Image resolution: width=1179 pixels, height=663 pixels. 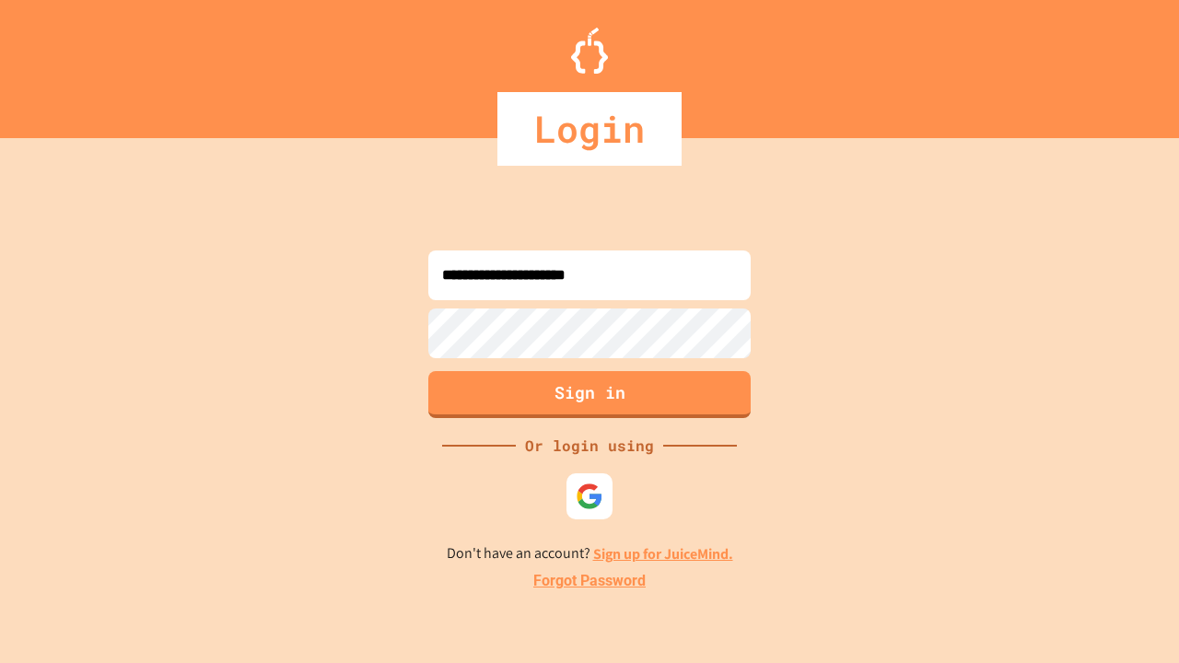 I want to click on a: Sign up for JuiceMind., so click(x=663, y=554).